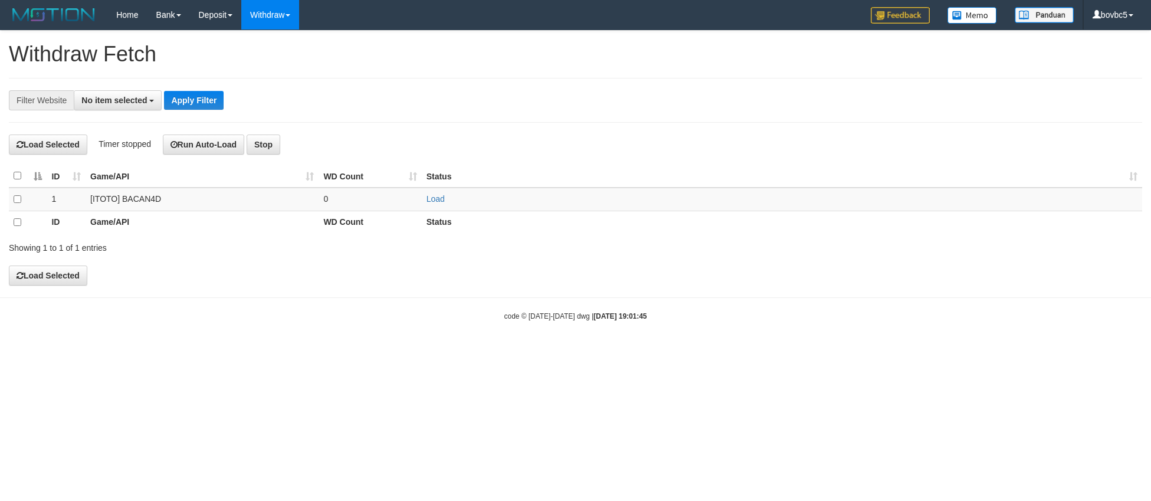  Describe the element at coordinates (41, 100) in the screenshot. I see `div: Filter Website` at that location.